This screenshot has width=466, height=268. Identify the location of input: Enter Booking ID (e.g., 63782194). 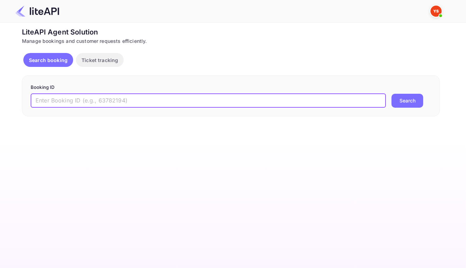
(208, 101).